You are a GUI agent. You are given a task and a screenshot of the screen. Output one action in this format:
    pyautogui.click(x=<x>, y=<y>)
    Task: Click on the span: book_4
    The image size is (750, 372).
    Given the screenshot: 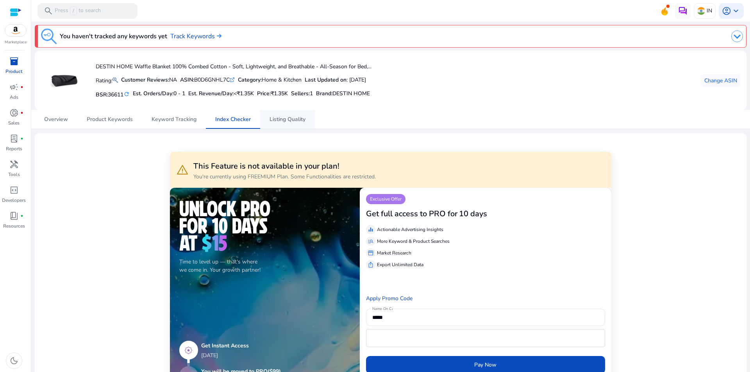 What is the action you would take?
    pyautogui.click(x=14, y=216)
    